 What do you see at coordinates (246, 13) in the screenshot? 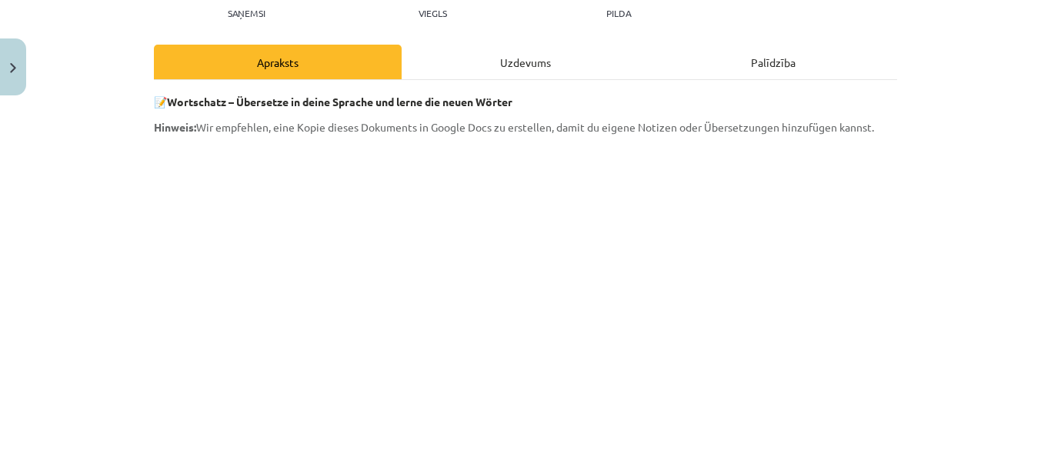
I see `p: Saņemsi` at bounding box center [246, 13].